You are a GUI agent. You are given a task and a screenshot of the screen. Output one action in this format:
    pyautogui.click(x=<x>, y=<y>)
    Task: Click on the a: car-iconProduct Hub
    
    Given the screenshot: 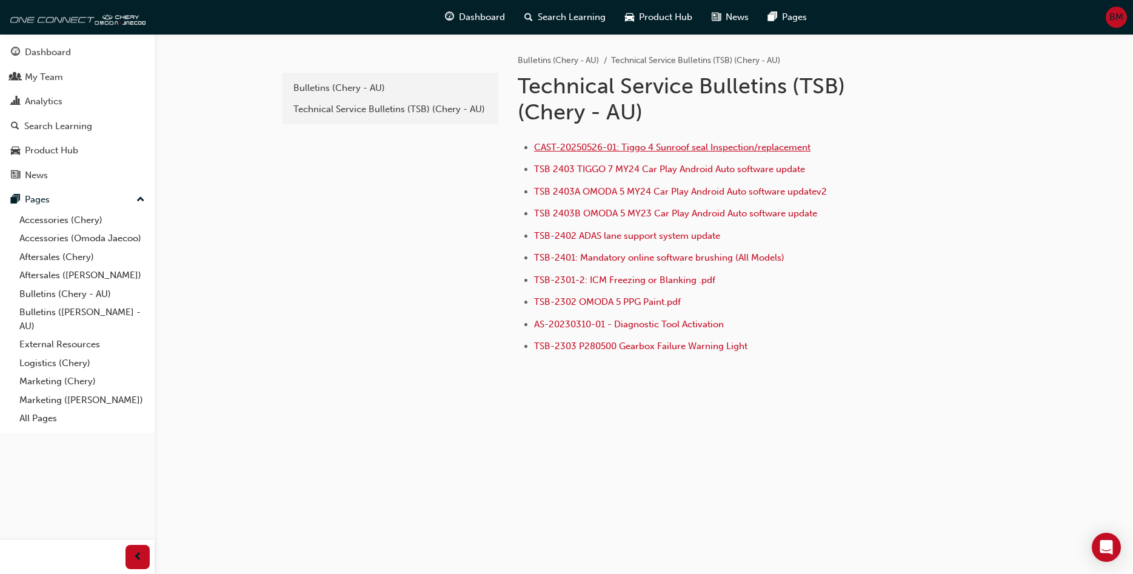 What is the action you would take?
    pyautogui.click(x=658, y=17)
    